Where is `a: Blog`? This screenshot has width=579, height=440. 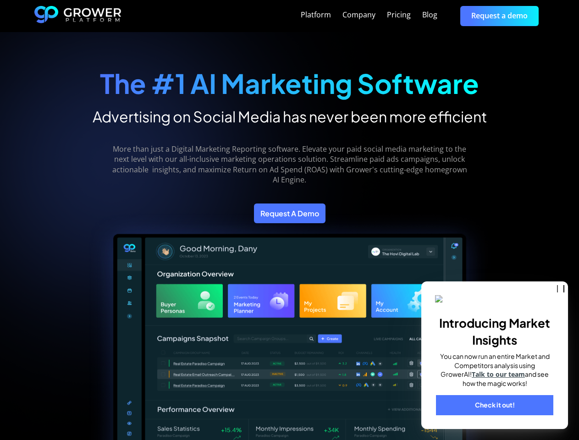
a: Blog is located at coordinates (430, 15).